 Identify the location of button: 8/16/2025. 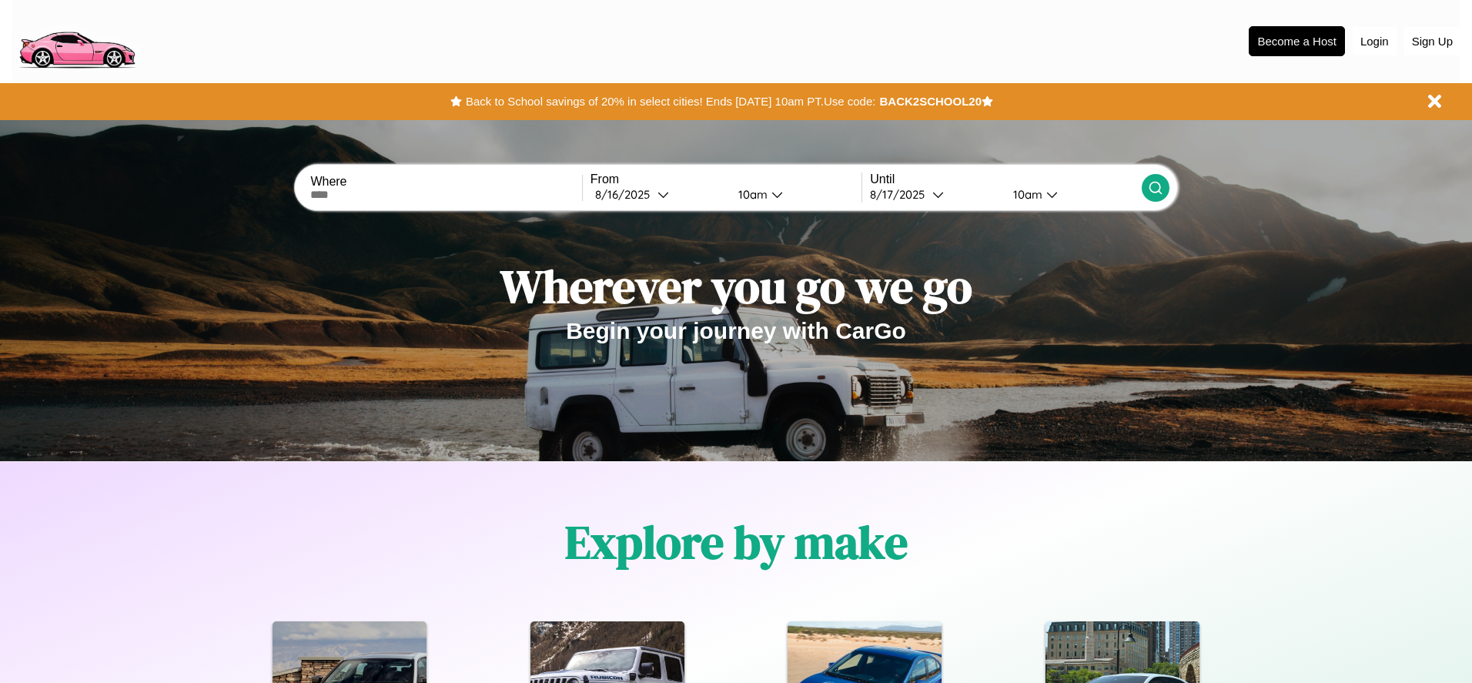
(658, 194).